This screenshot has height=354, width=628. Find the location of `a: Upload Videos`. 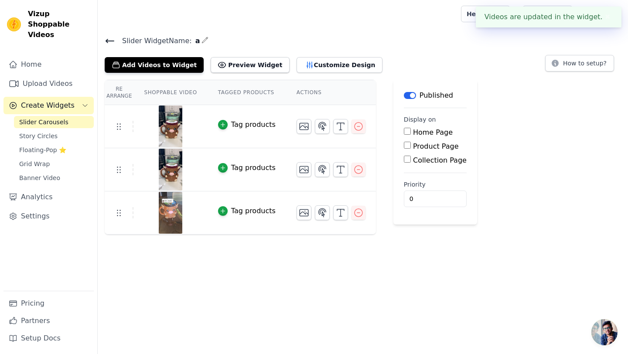

a: Upload Videos is located at coordinates (48, 84).